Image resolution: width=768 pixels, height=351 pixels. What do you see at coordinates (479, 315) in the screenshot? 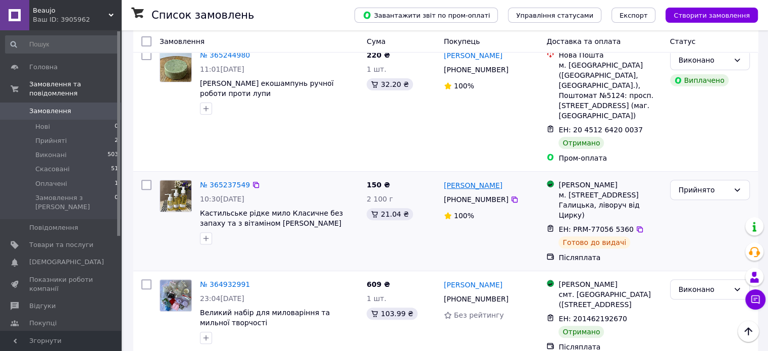
I see `span: Без рейтингу` at bounding box center [479, 315].